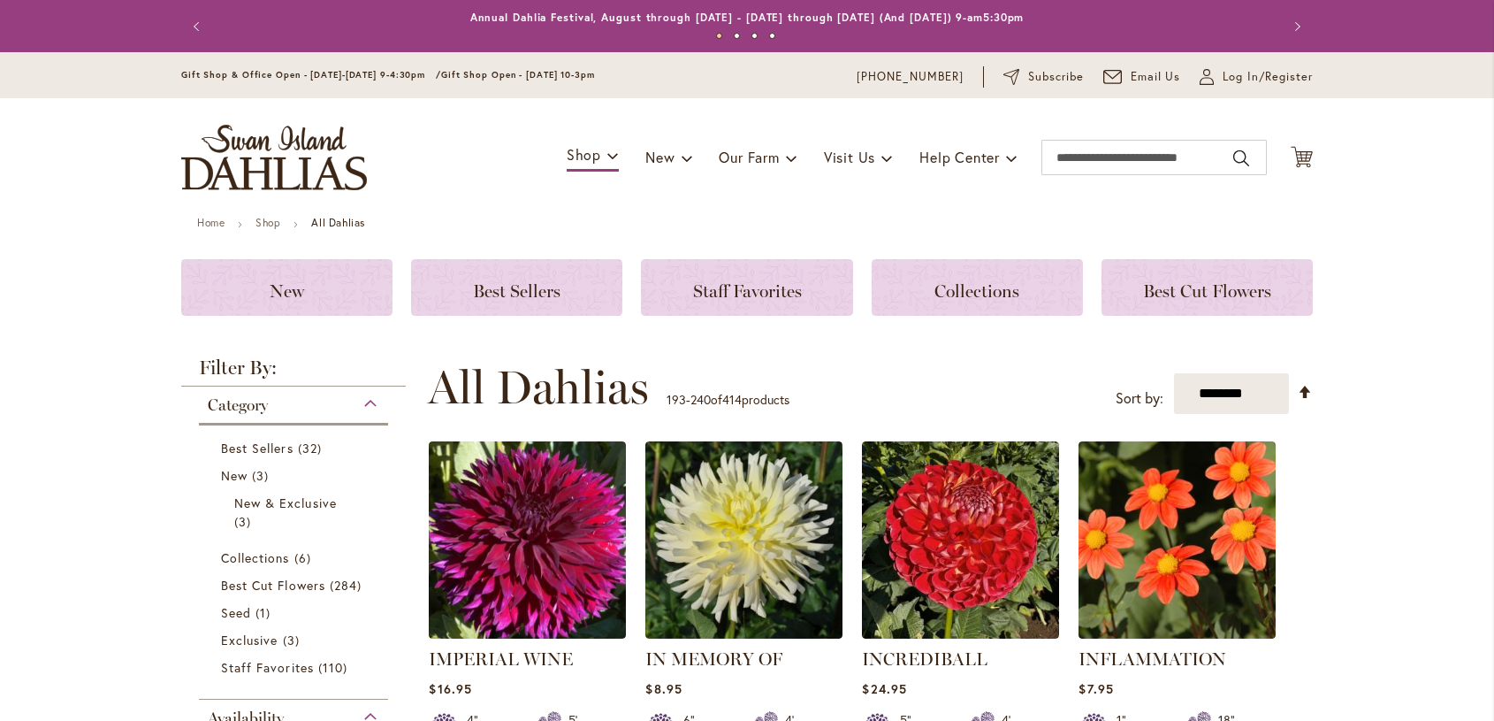 This screenshot has width=1494, height=721. I want to click on a: Incrediball, so click(960, 633).